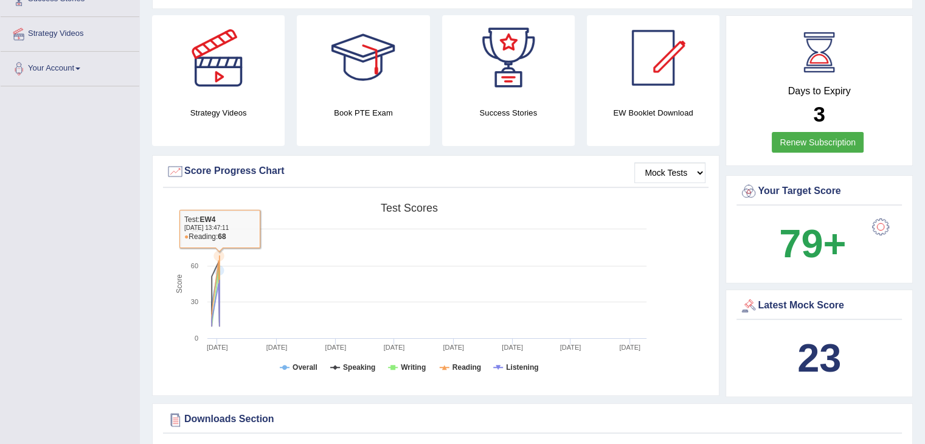 The width and height of the screenshot is (925, 444). What do you see at coordinates (508, 112) in the screenshot?
I see `h4: Success Stories` at bounding box center [508, 112].